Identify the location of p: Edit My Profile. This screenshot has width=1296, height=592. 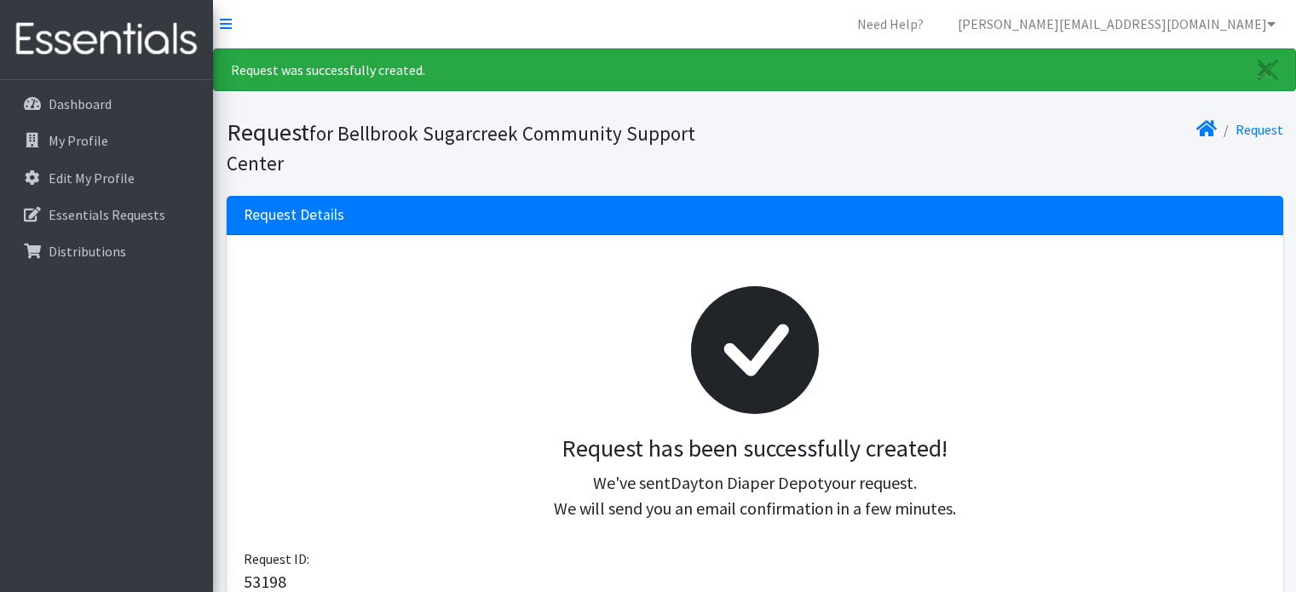
(91, 178).